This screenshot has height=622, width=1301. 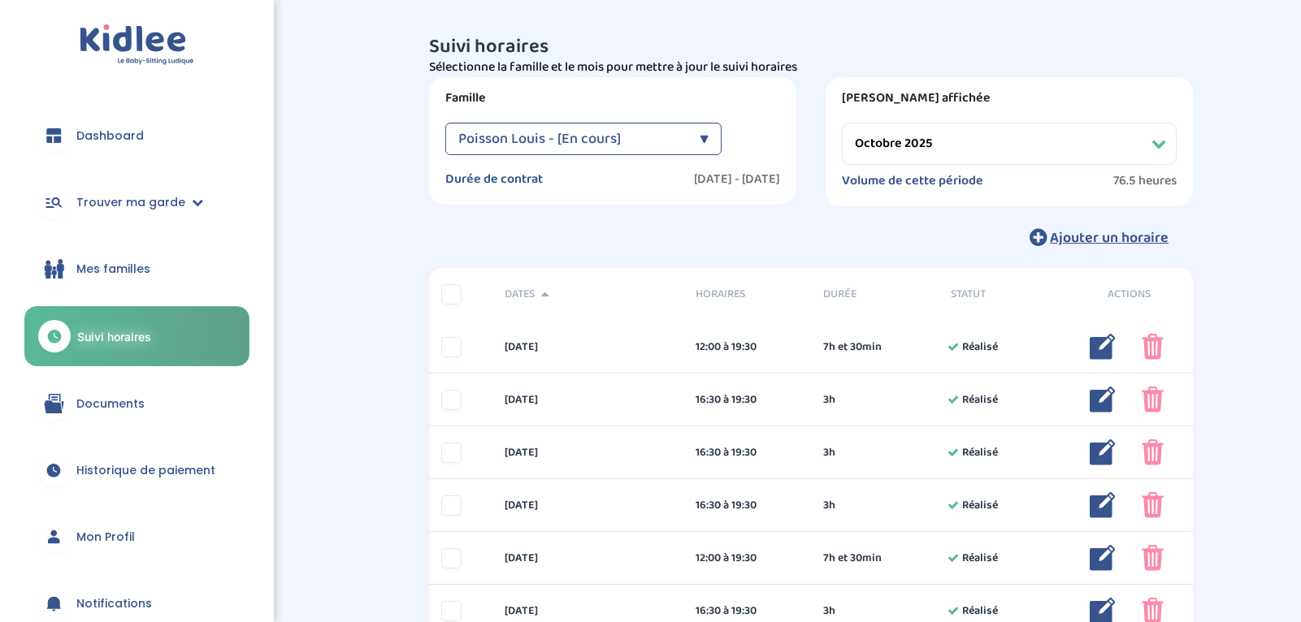 What do you see at coordinates (539, 139) in the screenshot?
I see `span: Poisson Louis - [En cours]` at bounding box center [539, 139].